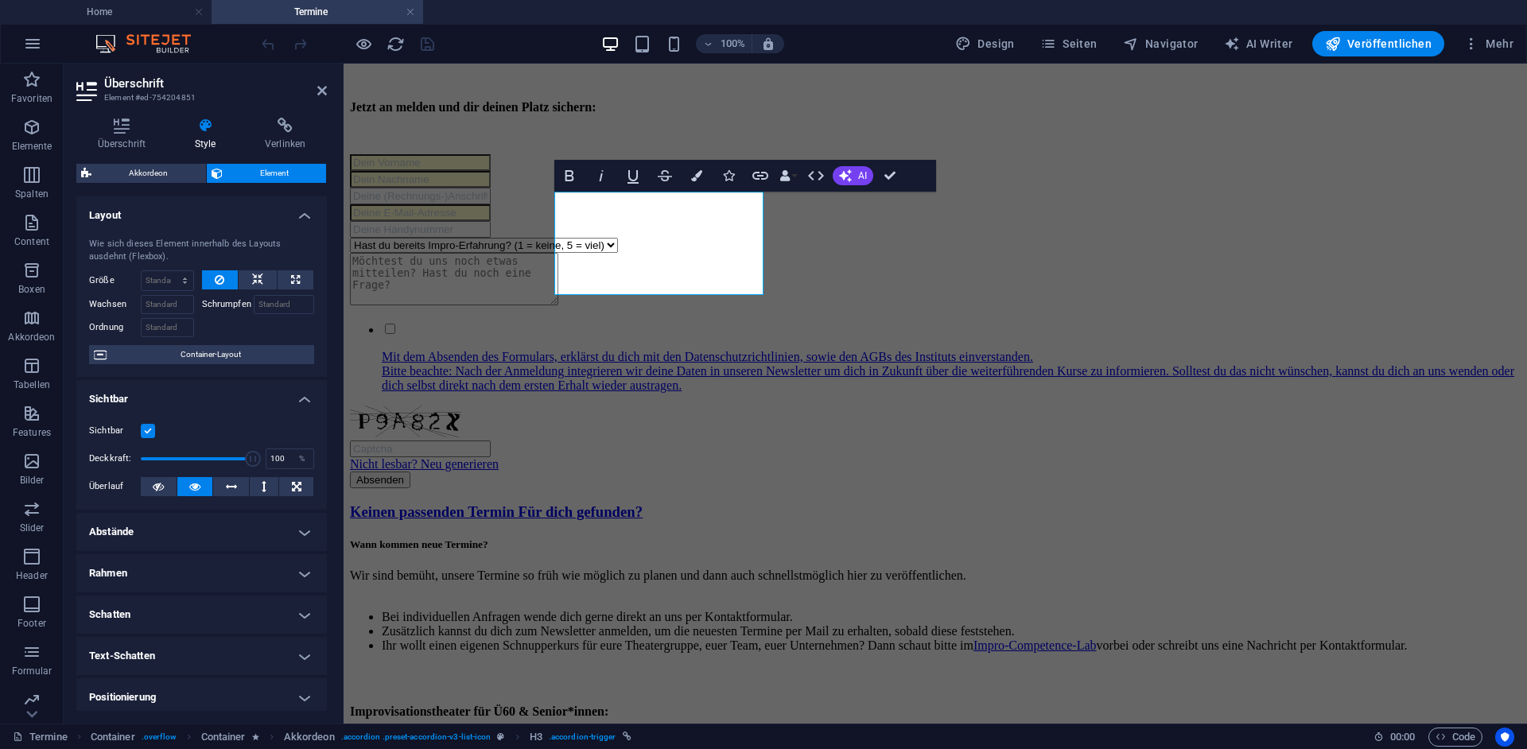 This screenshot has width=1527, height=749. I want to click on span: 00 00, so click(1402, 737).